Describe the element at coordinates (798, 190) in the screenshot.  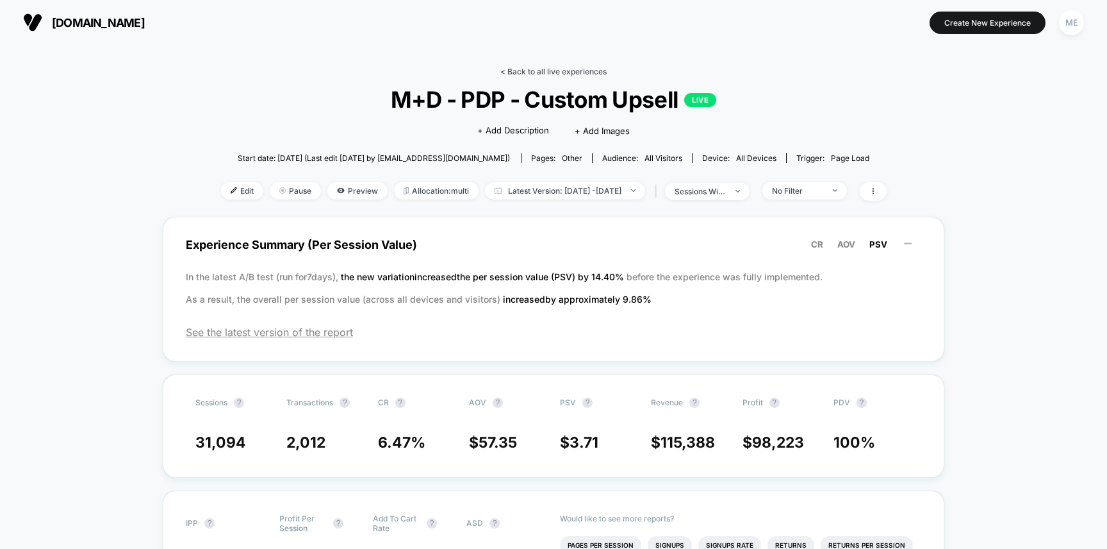
I see `div: No Filter` at that location.